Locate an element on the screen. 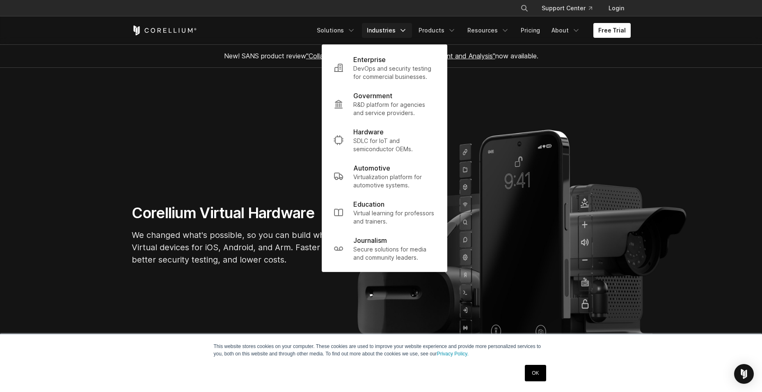 The image size is (762, 392). p: Virtual learning for professors and trainers. is located at coordinates (395, 217).